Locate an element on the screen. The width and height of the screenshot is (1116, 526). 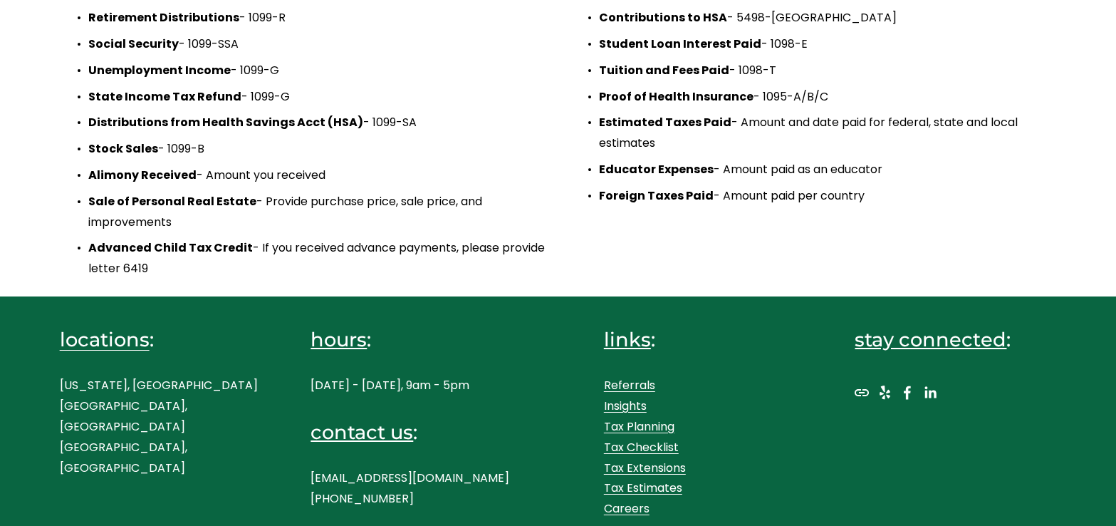
p: - 1099-R is located at coordinates (317, 18).